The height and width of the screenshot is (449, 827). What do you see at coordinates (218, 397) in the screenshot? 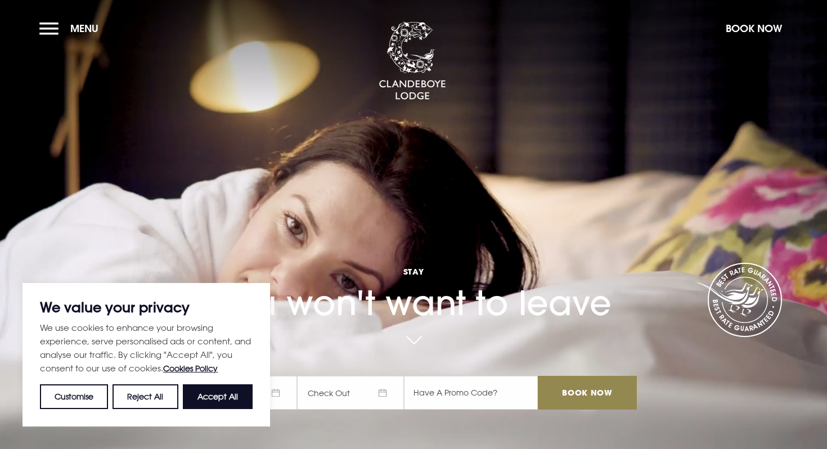
I see `button: Accept All` at bounding box center [218, 397].